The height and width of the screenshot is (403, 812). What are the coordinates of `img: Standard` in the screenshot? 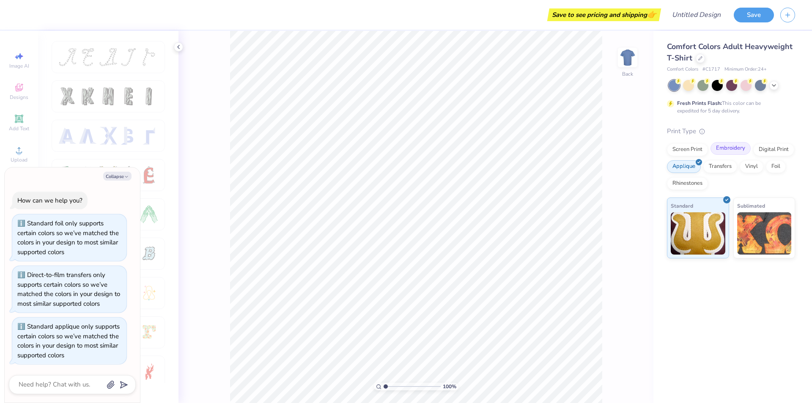 It's located at (698, 233).